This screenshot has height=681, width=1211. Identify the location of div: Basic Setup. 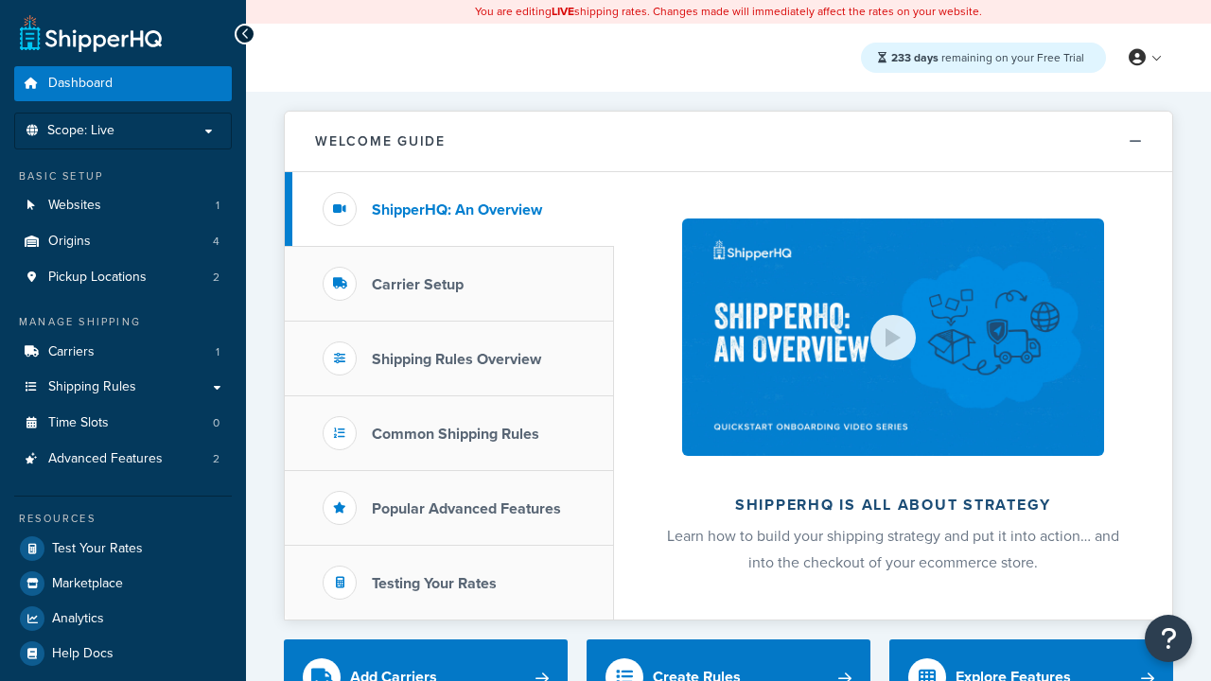
(123, 176).